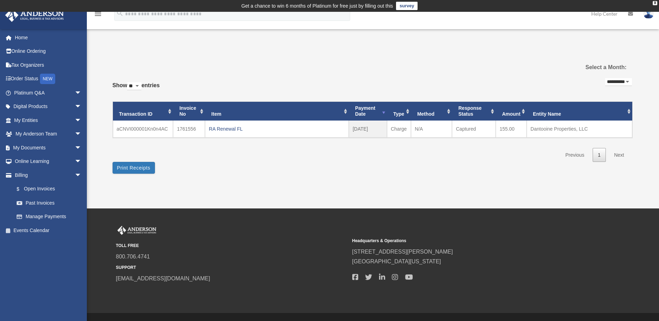 The height and width of the screenshot is (321, 659). What do you see at coordinates (133, 256) in the screenshot?
I see `a: 800.706.4741` at bounding box center [133, 256].